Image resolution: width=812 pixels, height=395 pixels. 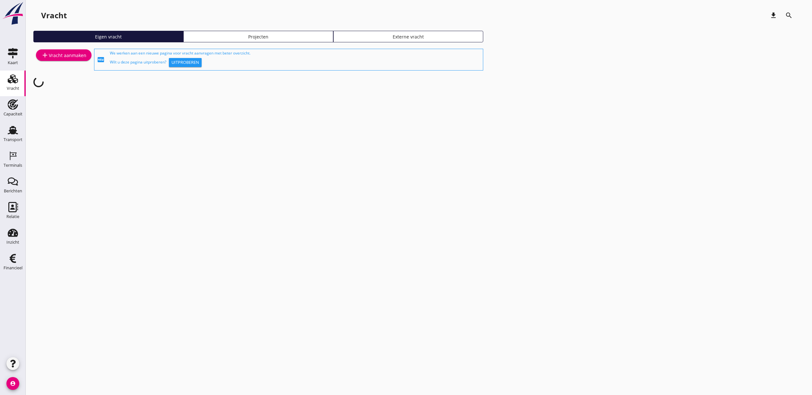 What do you see at coordinates (13, 268) in the screenshot?
I see `div: Financieel` at bounding box center [13, 268].